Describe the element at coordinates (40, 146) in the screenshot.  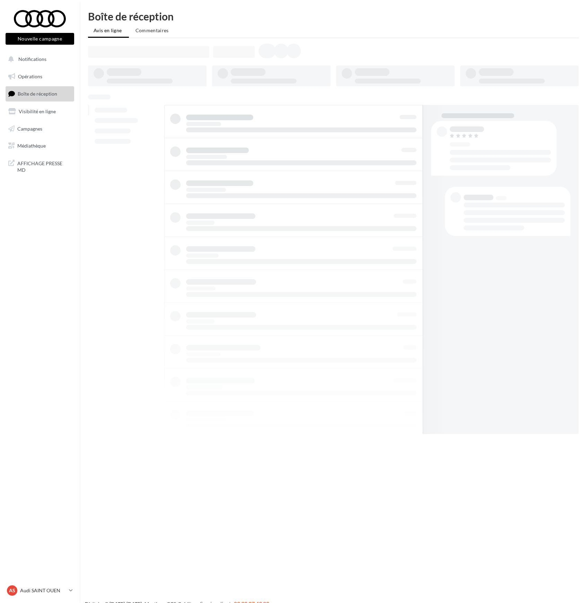
I see `a: Médiathèque` at that location.